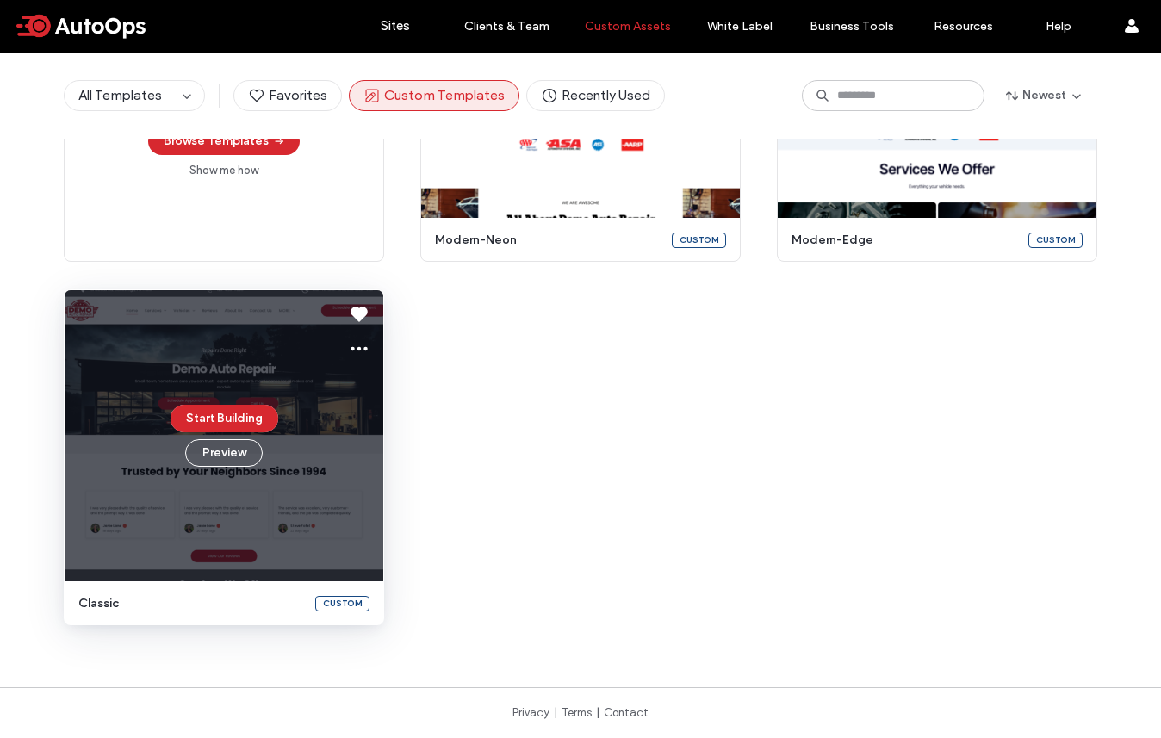  Describe the element at coordinates (434, 96) in the screenshot. I see `span: Custom Templates` at that location.